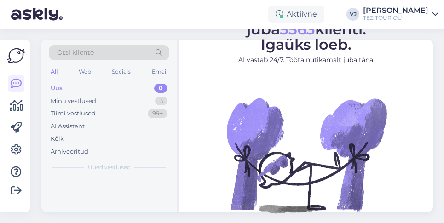 The image size is (444, 223). What do you see at coordinates (161, 101) in the screenshot?
I see `div: 3` at bounding box center [161, 101].